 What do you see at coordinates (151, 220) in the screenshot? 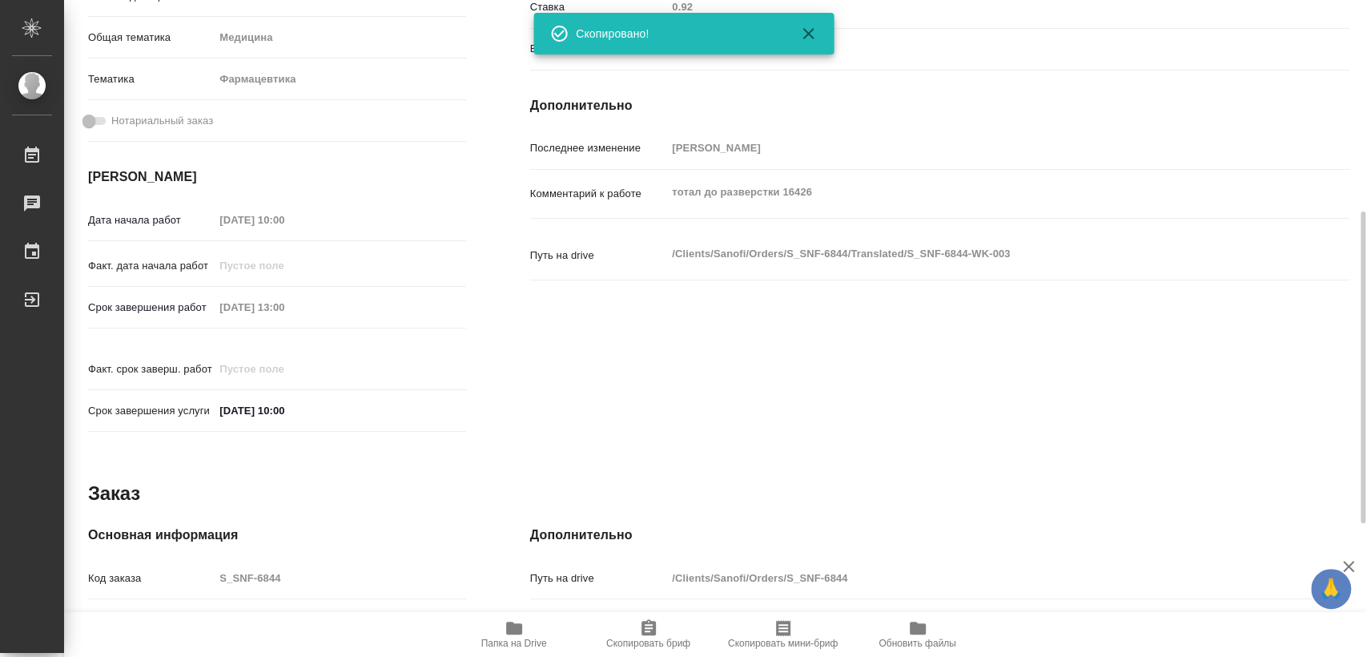
I see `p: Дата начала работ` at bounding box center [151, 220].